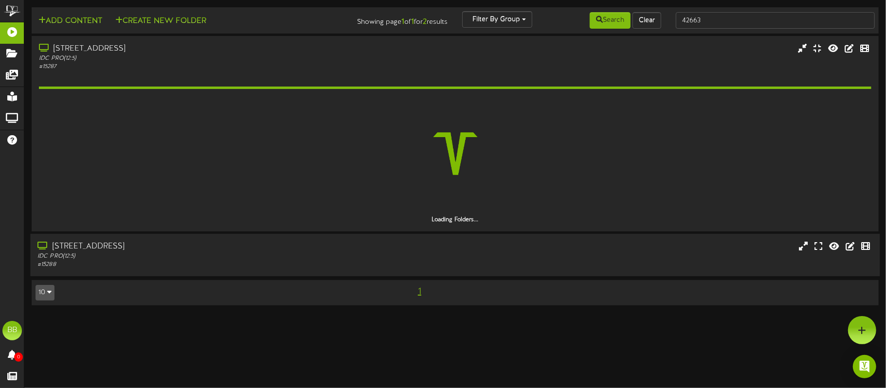  Describe the element at coordinates (456, 154) in the screenshot. I see `img: loading-spinner-1.png` at that location.